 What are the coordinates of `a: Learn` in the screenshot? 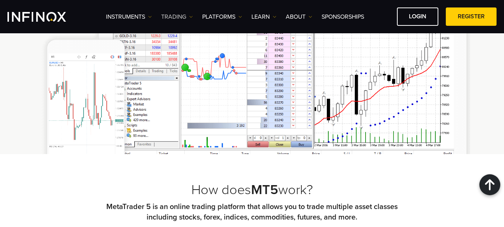 It's located at (264, 17).